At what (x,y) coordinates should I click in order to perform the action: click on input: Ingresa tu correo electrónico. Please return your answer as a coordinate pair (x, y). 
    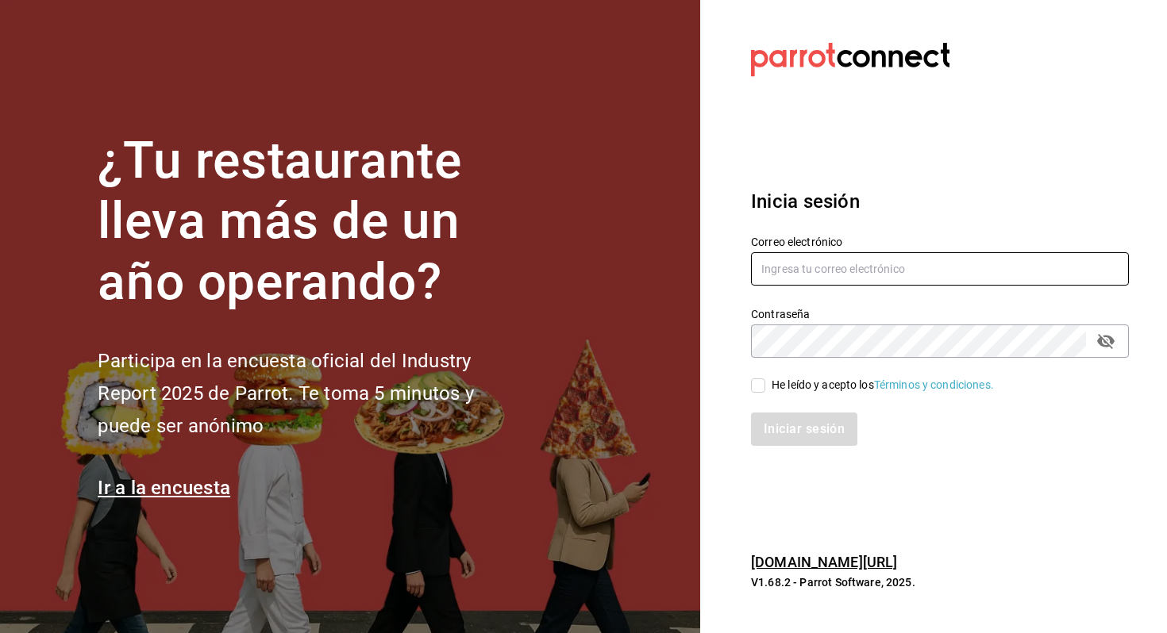
    Looking at the image, I should click on (940, 269).